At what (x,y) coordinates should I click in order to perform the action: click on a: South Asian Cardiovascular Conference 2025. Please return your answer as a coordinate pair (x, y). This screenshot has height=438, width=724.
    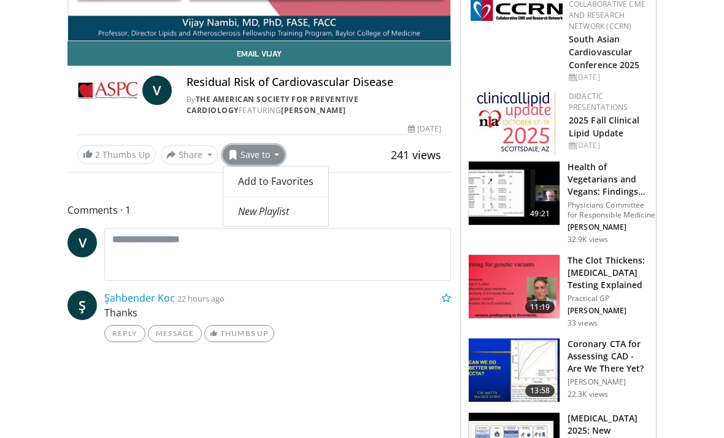
    Looking at the image, I should click on (605, 52).